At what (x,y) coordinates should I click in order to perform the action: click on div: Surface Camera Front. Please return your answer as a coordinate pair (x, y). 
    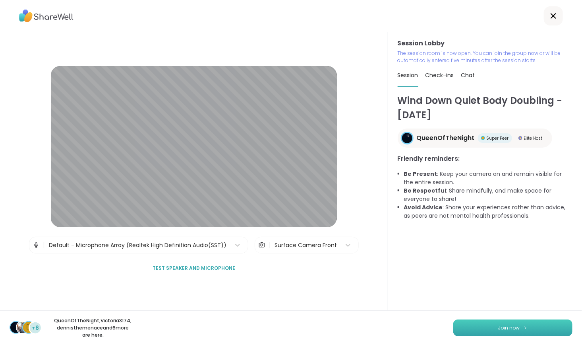
    Looking at the image, I should click on (306, 245).